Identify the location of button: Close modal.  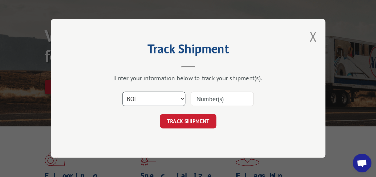
(313, 36).